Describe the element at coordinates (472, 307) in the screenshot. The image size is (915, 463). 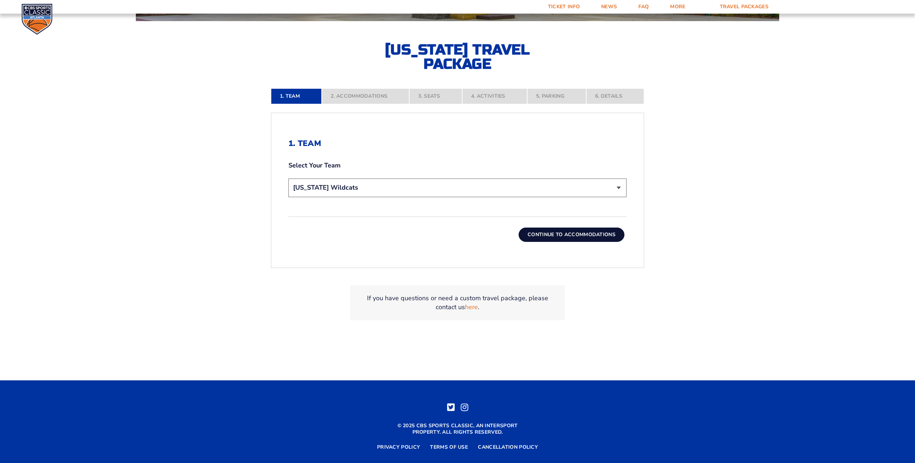
I see `a: here` at that location.